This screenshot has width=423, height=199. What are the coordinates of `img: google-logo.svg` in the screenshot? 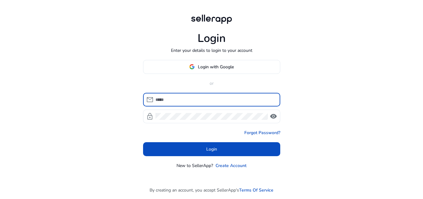 It's located at (192, 67).